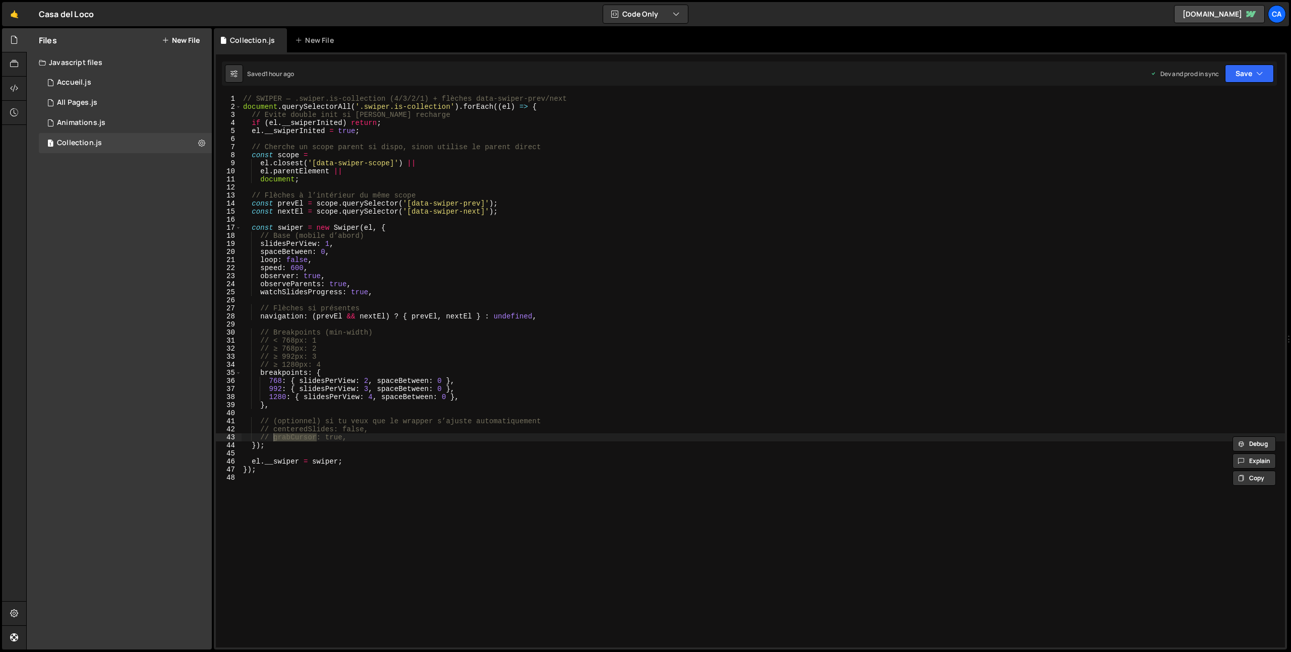 The height and width of the screenshot is (652, 1291). I want to click on div: 17, so click(228, 228).